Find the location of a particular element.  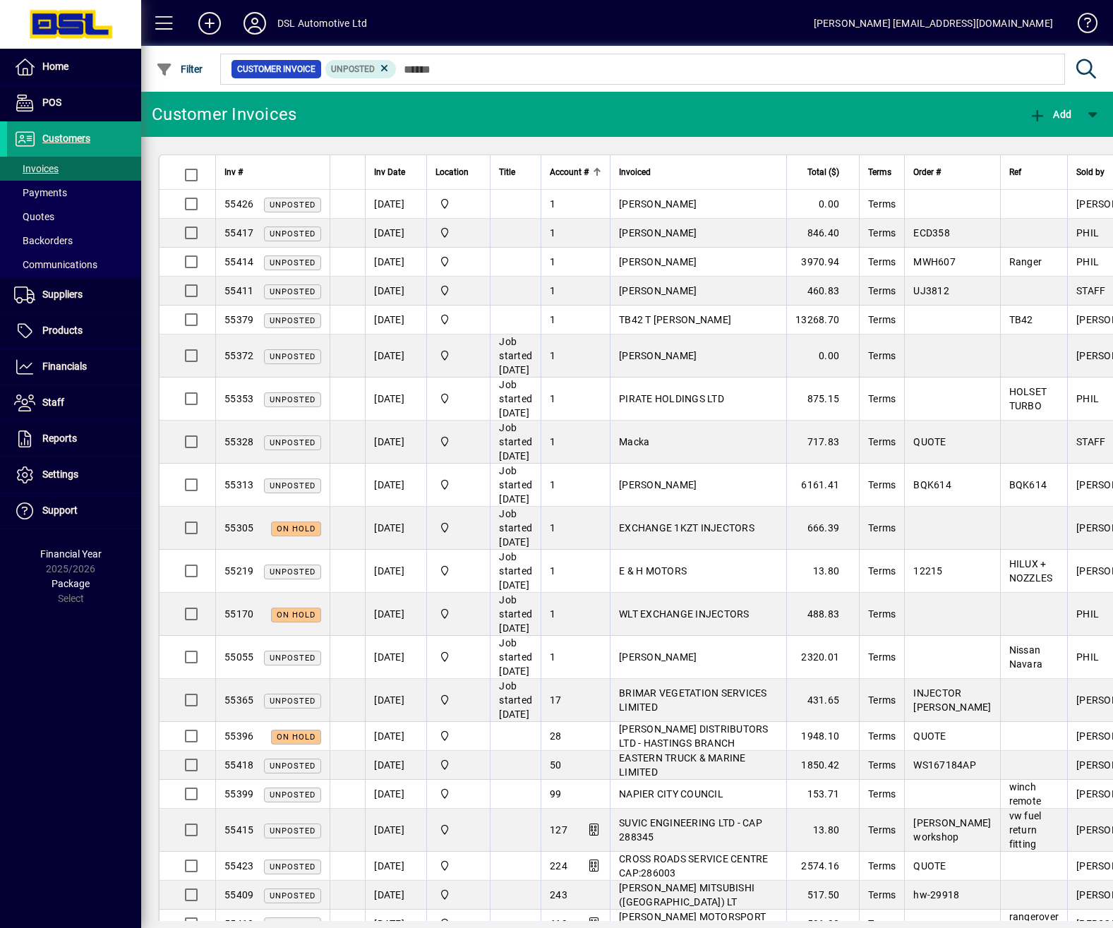

a: Products is located at coordinates (74, 331).